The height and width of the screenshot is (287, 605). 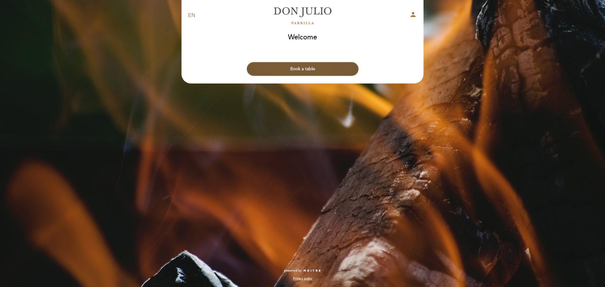 I want to click on h1: Welcome, so click(x=303, y=38).